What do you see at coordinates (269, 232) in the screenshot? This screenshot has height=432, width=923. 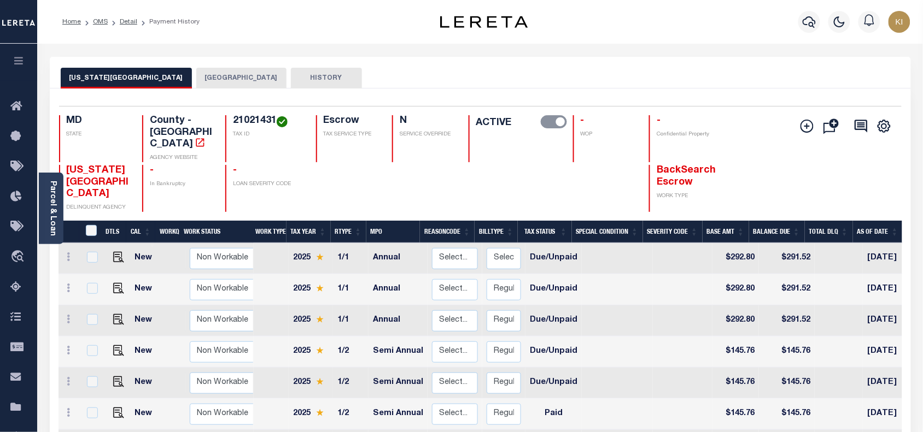 I see `th: Work Type` at bounding box center [269, 232].